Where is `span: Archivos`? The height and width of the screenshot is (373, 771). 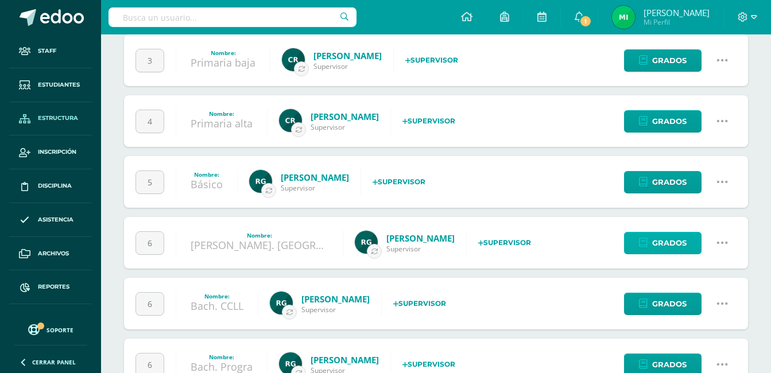
span: Archivos is located at coordinates (53, 254).